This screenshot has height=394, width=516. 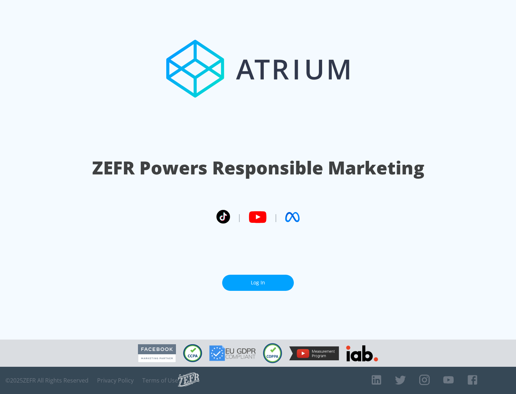 I want to click on a: Privacy Policy, so click(x=115, y=381).